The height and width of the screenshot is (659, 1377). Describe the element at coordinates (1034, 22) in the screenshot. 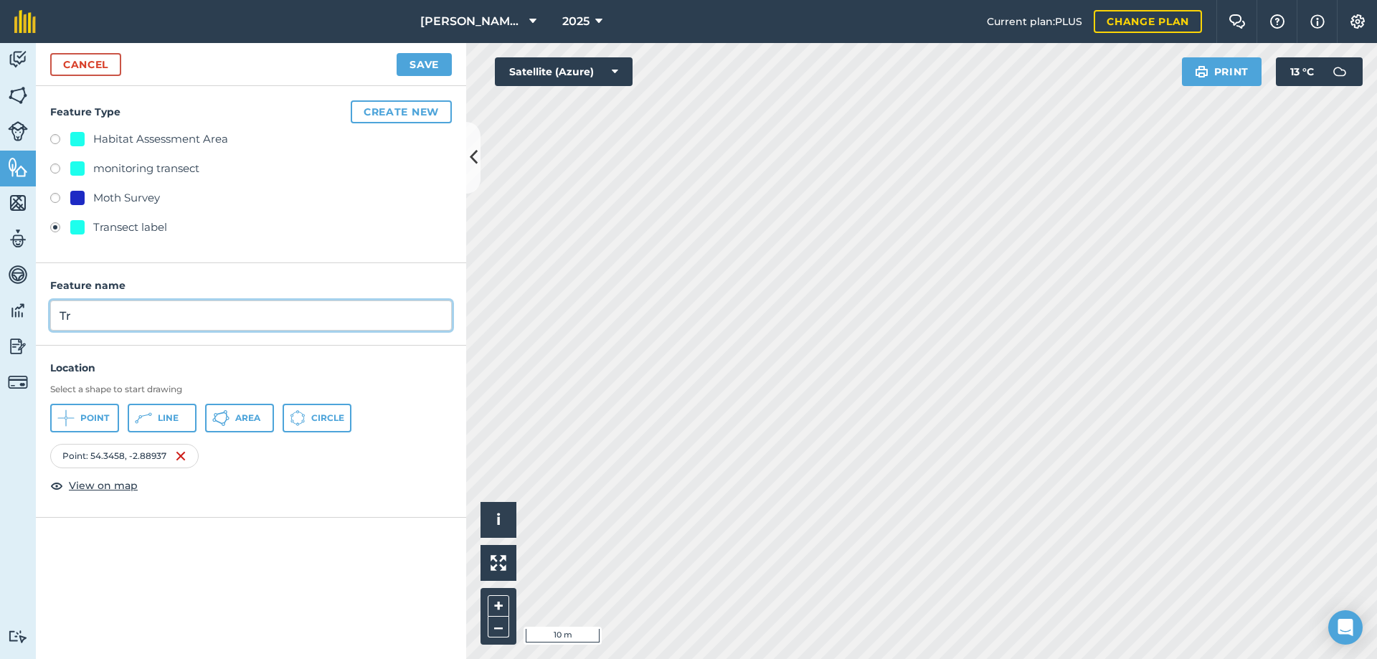

I see `span: Current plan : PLUS` at that location.